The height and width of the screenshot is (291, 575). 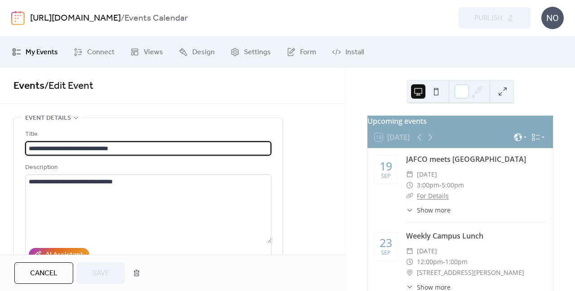 What do you see at coordinates (348, 52) in the screenshot?
I see `a: Install` at bounding box center [348, 52].